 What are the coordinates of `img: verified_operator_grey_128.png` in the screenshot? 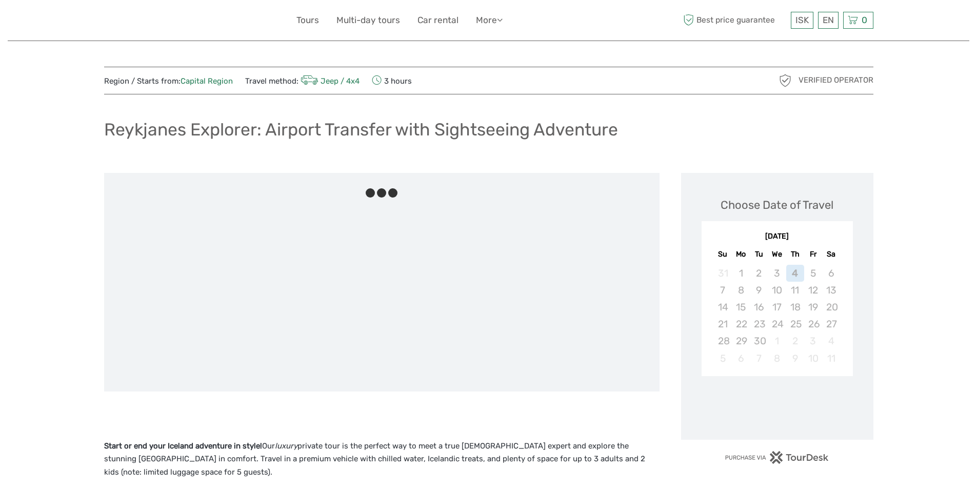 It's located at (786, 81).